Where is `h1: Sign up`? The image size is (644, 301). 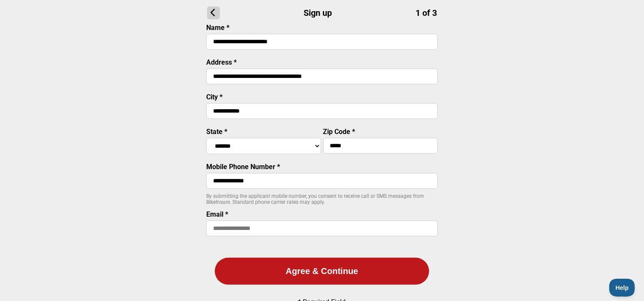 h1: Sign up is located at coordinates (322, 13).